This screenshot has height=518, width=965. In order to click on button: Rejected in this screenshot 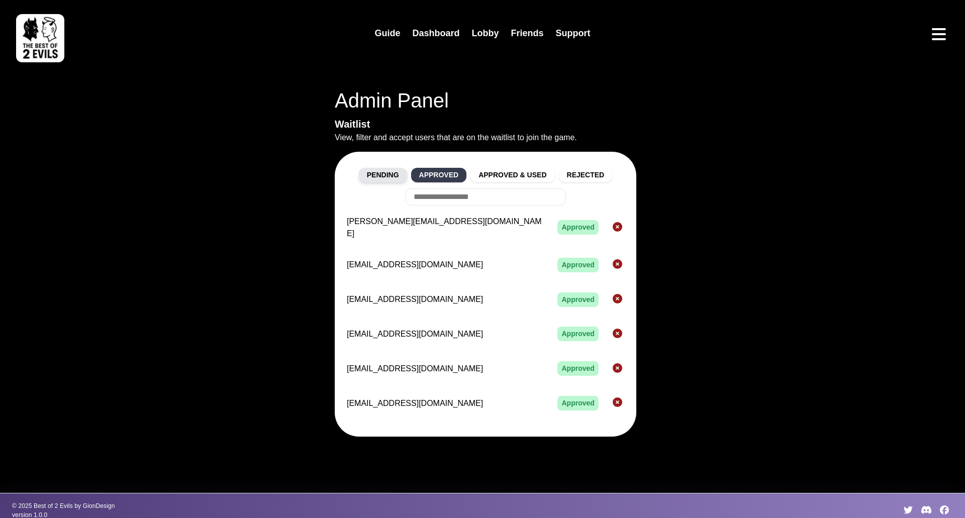, I will do `click(585, 175)`.